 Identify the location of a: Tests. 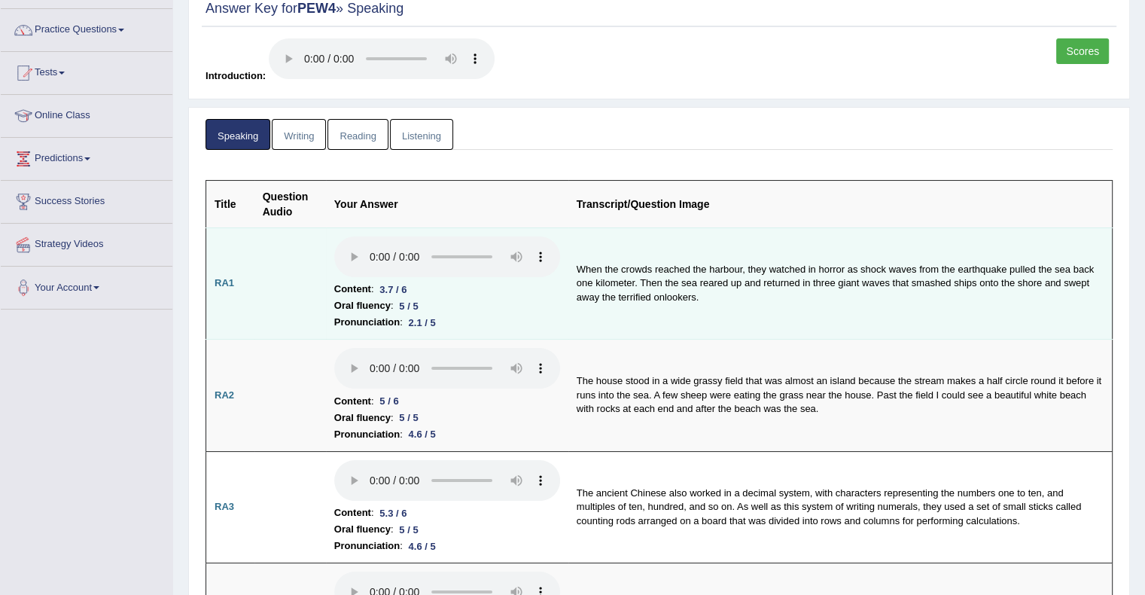
(87, 71).